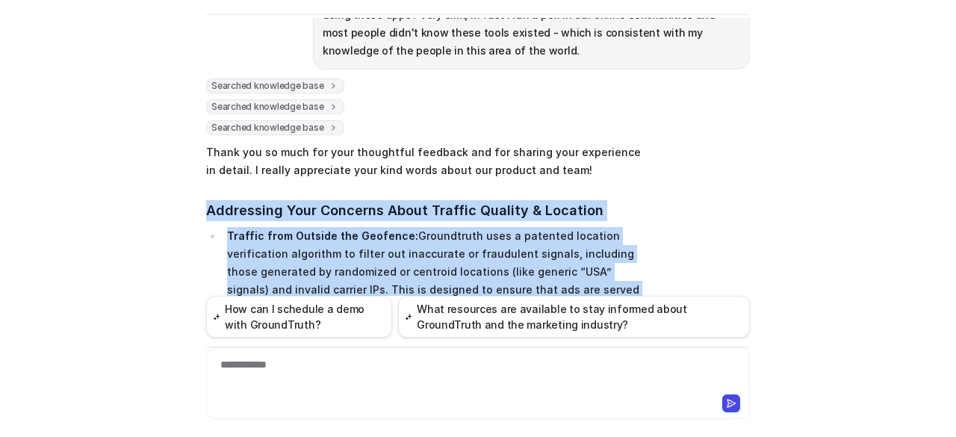  What do you see at coordinates (435, 299) in the screenshot?
I see `p: Groundtruth uses a patented location verification algorithm to filter out inaccurate or fraudulen...` at bounding box center [435, 299].